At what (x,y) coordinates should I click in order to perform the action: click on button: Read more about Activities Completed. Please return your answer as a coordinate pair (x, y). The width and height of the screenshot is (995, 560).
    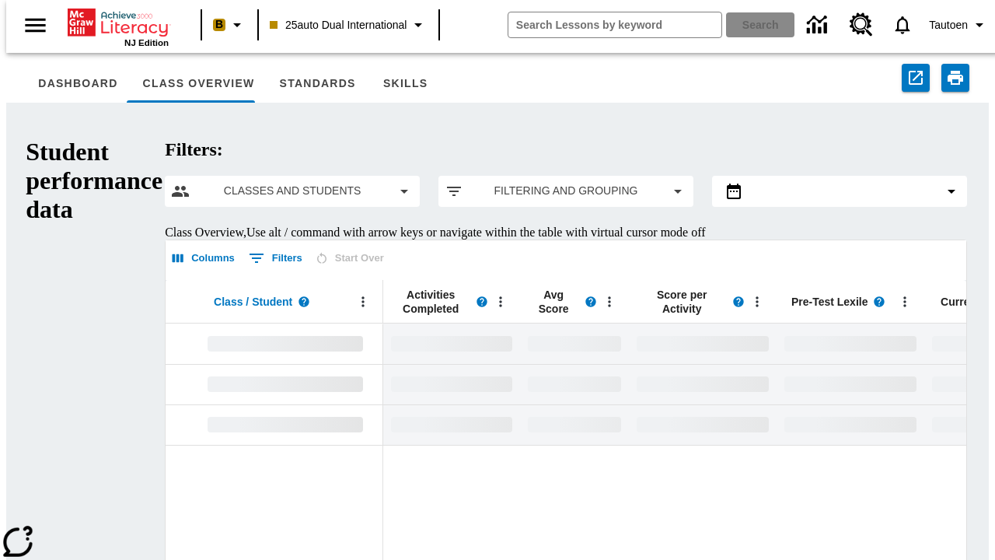
    Looking at the image, I should click on (482, 302).